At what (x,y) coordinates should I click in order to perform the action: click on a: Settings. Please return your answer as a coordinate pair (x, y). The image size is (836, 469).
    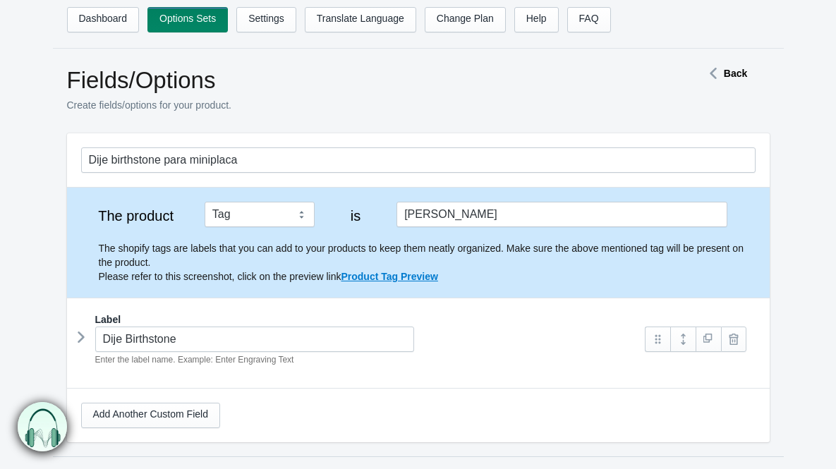
    Looking at the image, I should click on (266, 20).